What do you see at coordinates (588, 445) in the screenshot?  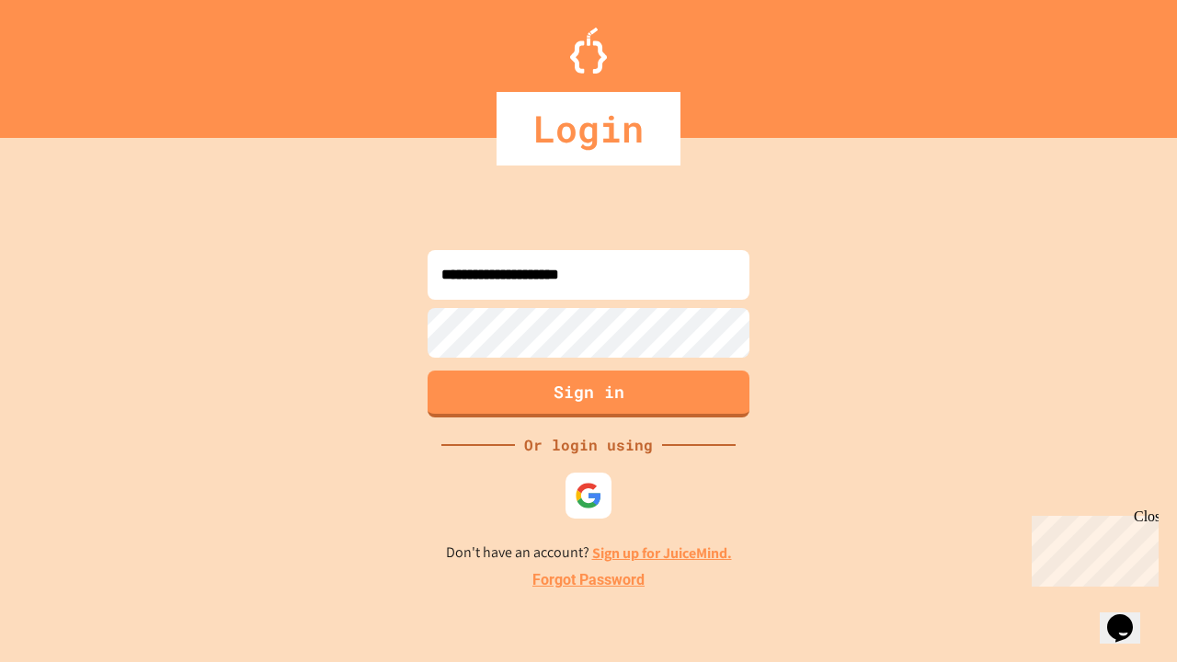 I see `div: Or login using` at bounding box center [588, 445].